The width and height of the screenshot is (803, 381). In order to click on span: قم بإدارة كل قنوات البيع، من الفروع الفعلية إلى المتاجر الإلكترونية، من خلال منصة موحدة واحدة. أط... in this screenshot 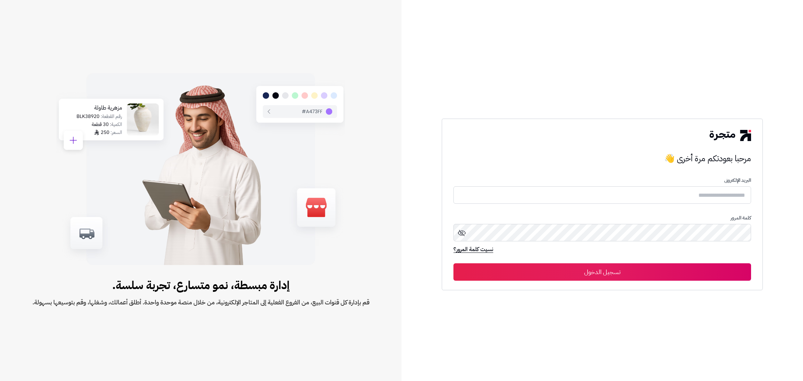, I will do `click(201, 303)`.